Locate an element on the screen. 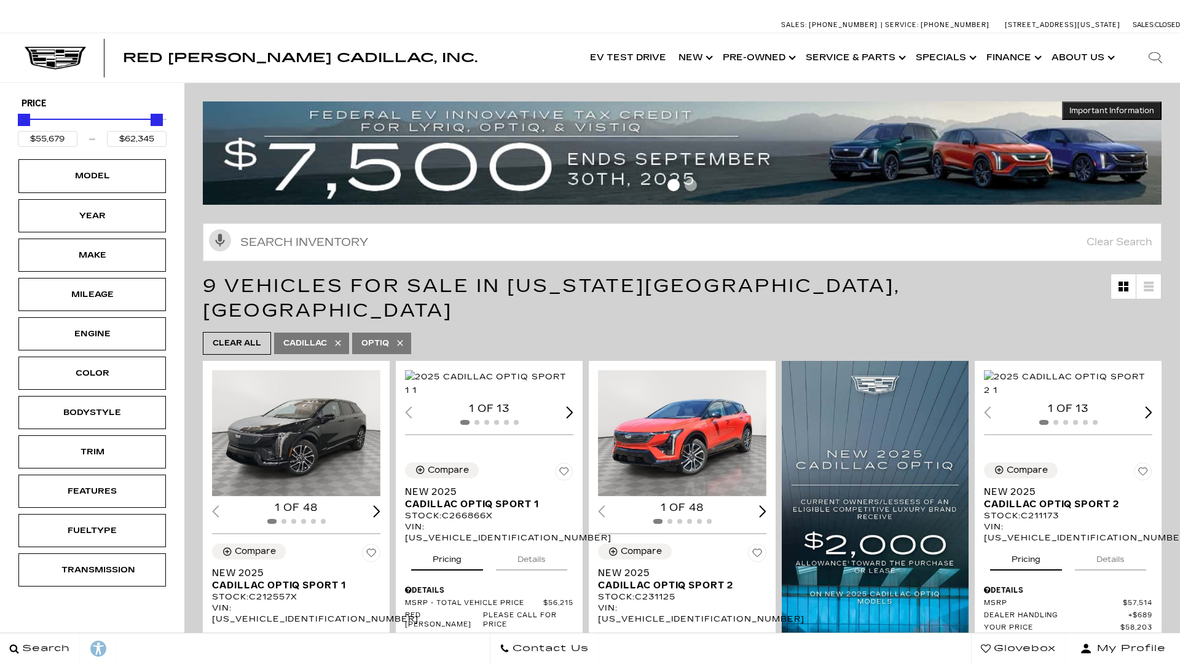 This screenshot has height=664, width=1180. div: Model is located at coordinates (92, 176).